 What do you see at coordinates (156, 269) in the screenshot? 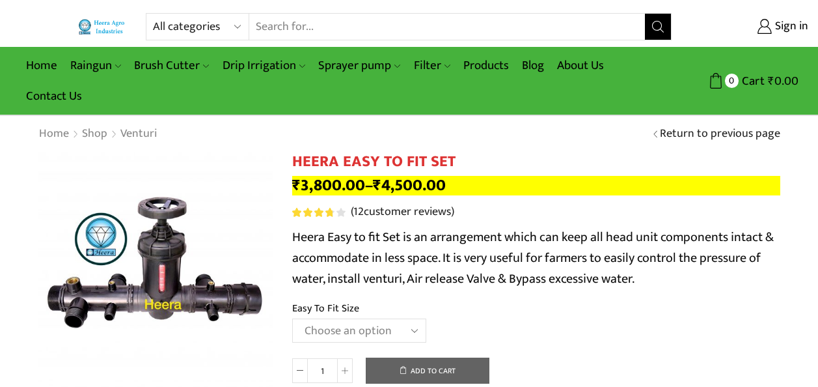
I see `img: Heera Easy To Fit Set` at bounding box center [156, 269].